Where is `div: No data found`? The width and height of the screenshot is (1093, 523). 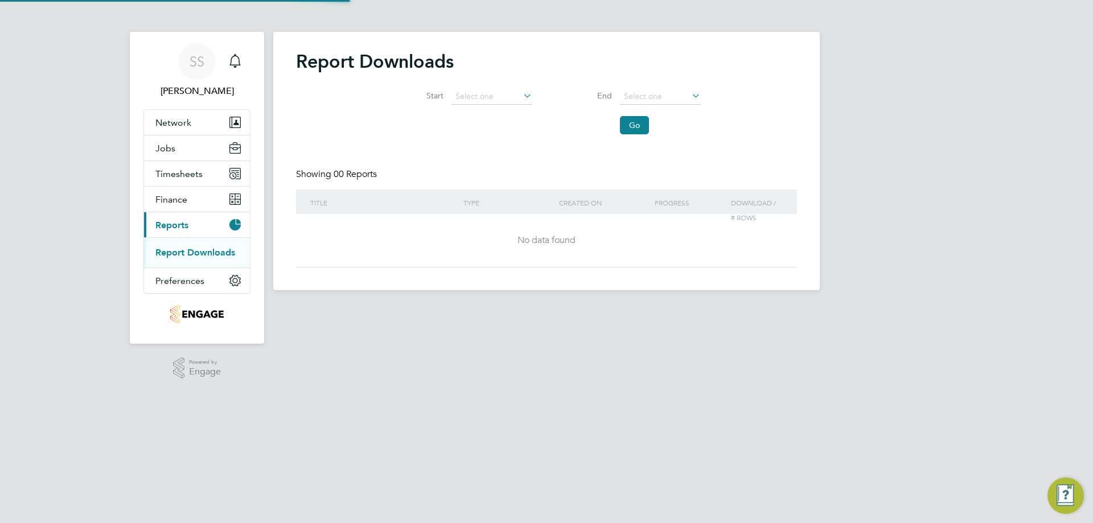
div: No data found is located at coordinates (547, 240).